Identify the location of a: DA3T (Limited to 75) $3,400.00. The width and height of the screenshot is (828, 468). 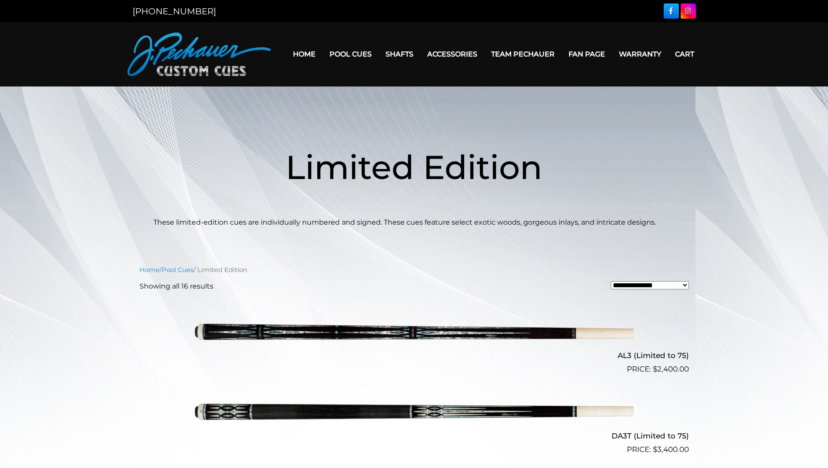
(414, 417).